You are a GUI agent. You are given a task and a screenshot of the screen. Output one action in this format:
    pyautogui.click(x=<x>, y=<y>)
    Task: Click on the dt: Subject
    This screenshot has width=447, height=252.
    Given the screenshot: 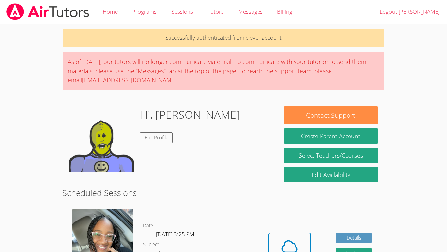 What is the action you would take?
    pyautogui.click(x=151, y=244)
    